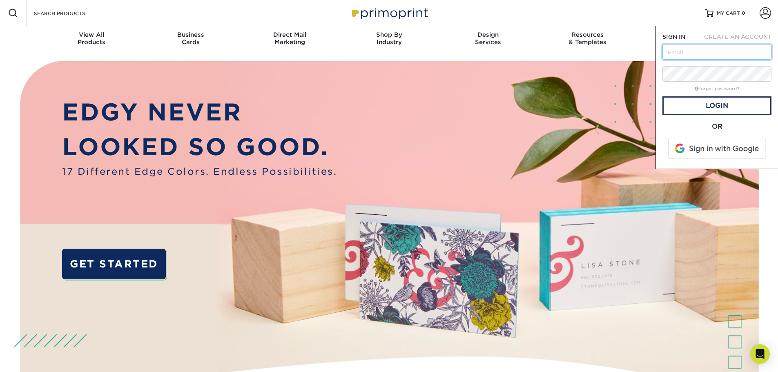 The width and height of the screenshot is (778, 372). Describe the element at coordinates (717, 106) in the screenshot. I see `a: Login` at that location.